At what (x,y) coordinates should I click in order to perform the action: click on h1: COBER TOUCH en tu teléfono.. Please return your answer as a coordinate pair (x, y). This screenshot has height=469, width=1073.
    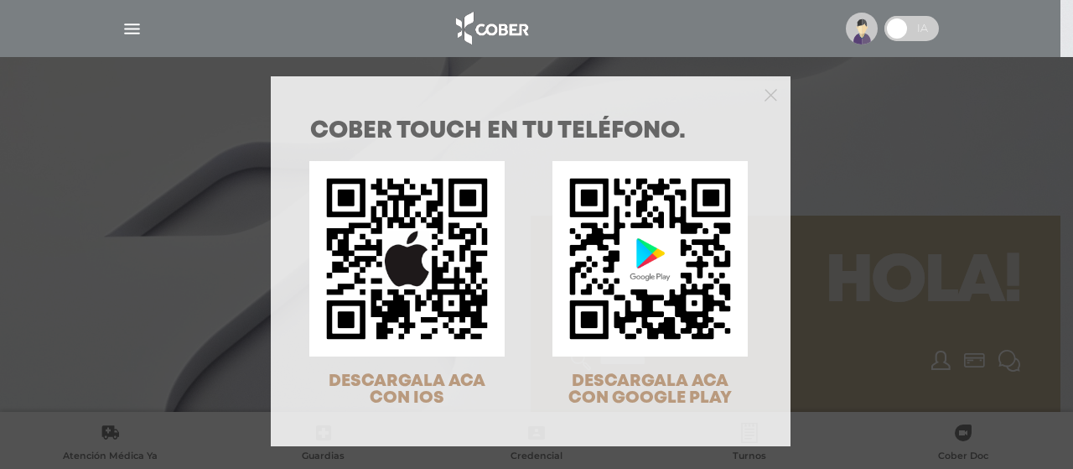
    Looking at the image, I should click on (531, 132).